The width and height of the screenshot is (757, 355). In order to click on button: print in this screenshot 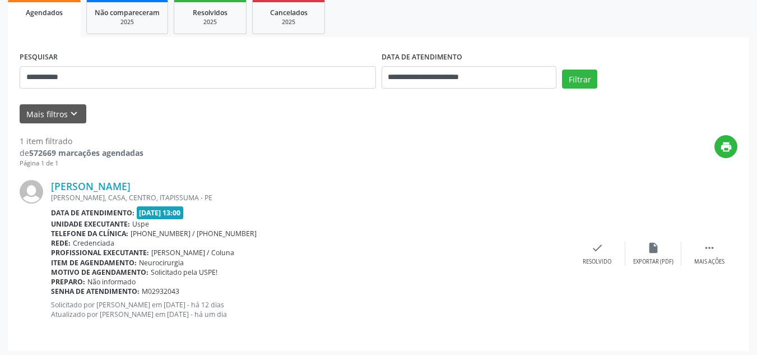, I will do `click(726, 146)`.